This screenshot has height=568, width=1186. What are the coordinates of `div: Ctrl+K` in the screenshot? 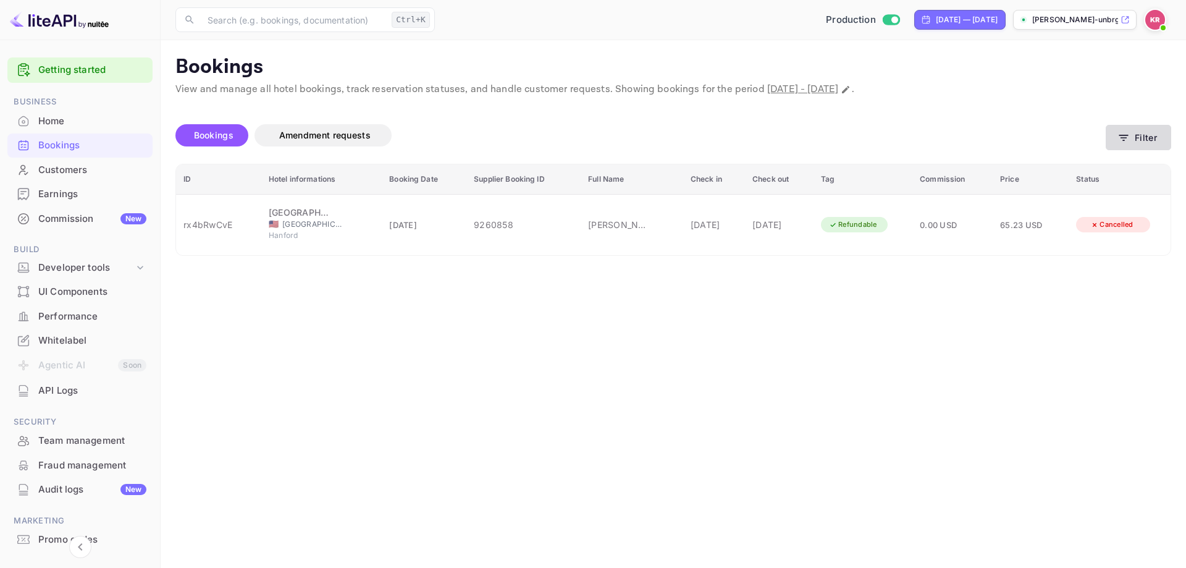 It's located at (411, 20).